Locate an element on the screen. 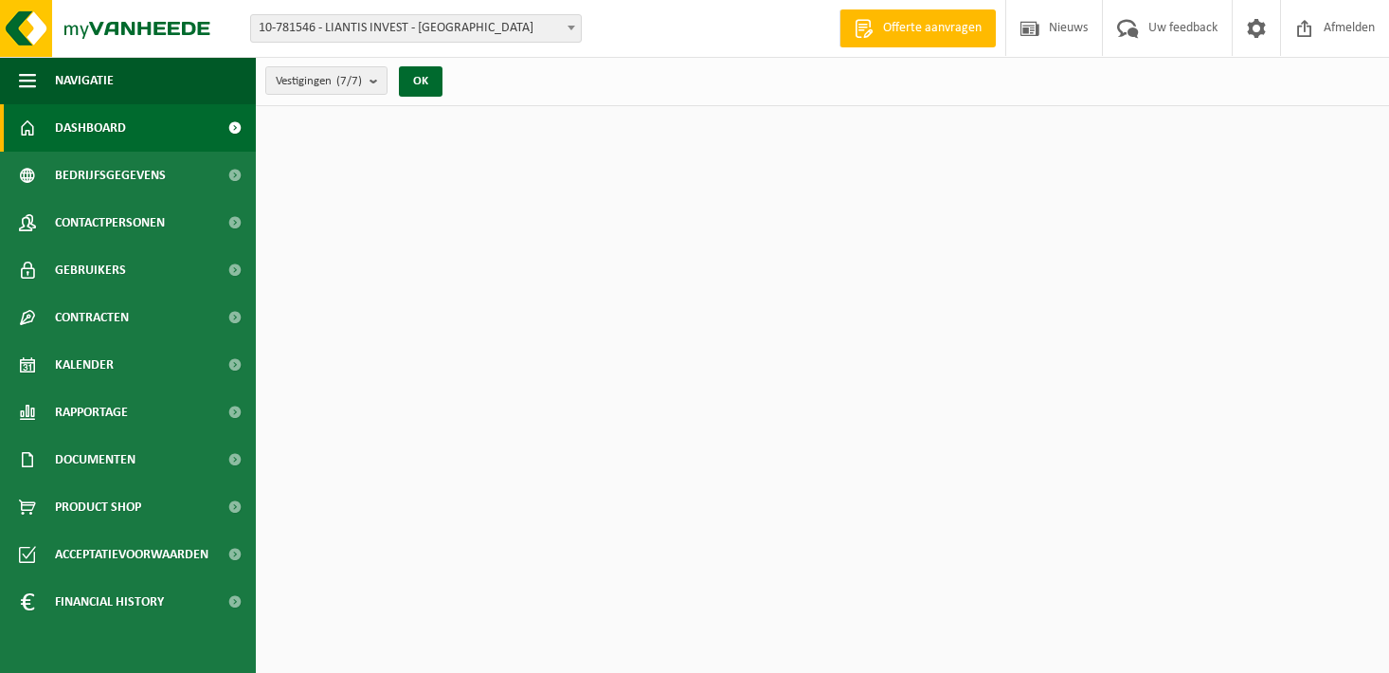 Image resolution: width=1389 pixels, height=673 pixels. span: Dashboard is located at coordinates (90, 128).